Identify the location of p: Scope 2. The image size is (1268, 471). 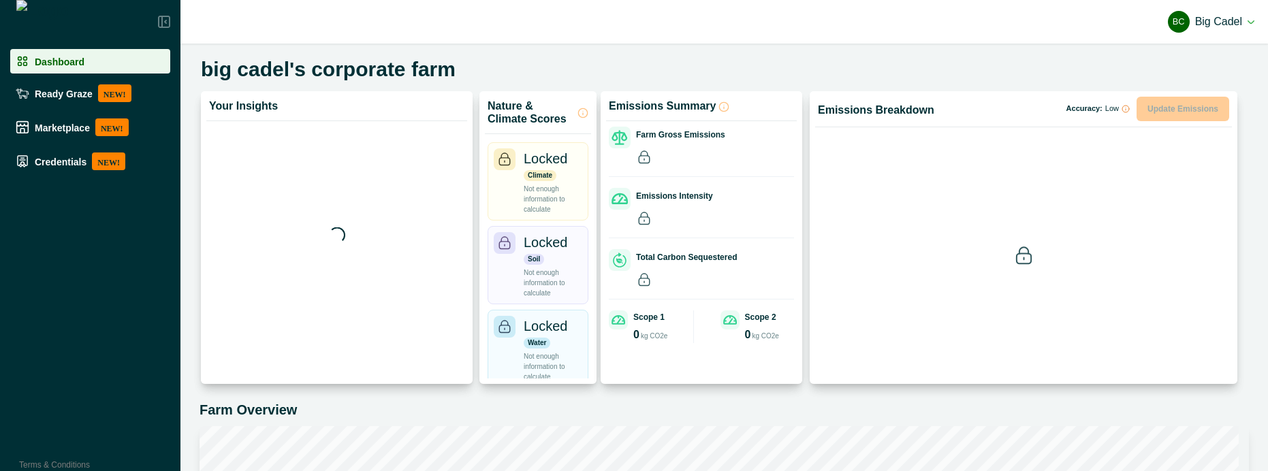
(760, 317).